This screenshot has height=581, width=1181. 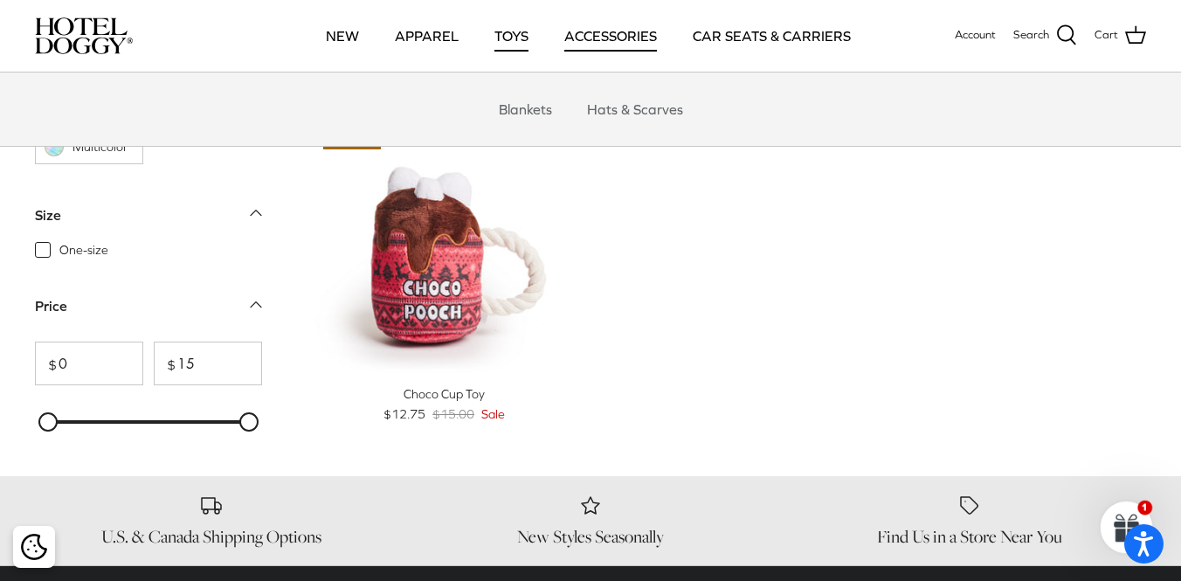 I want to click on a: ACCESSORIES, so click(x=610, y=36).